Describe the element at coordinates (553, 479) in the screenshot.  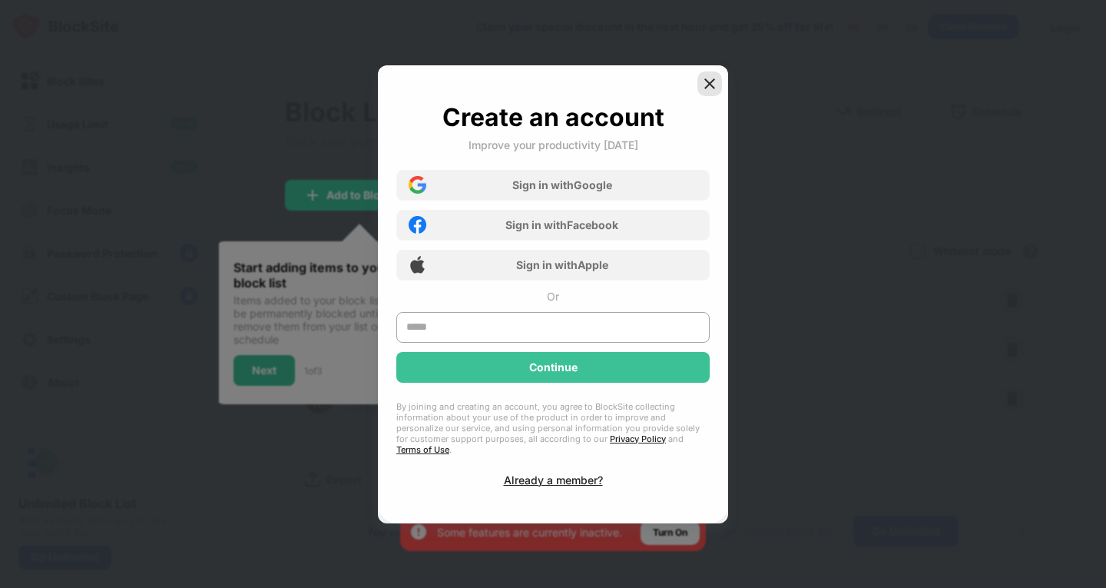
I see `div: Already a member?` at that location.